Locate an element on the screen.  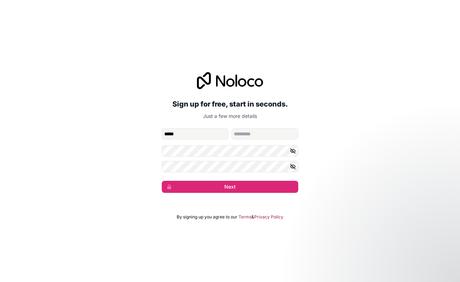
p: Just a few more details is located at coordinates (230, 116).